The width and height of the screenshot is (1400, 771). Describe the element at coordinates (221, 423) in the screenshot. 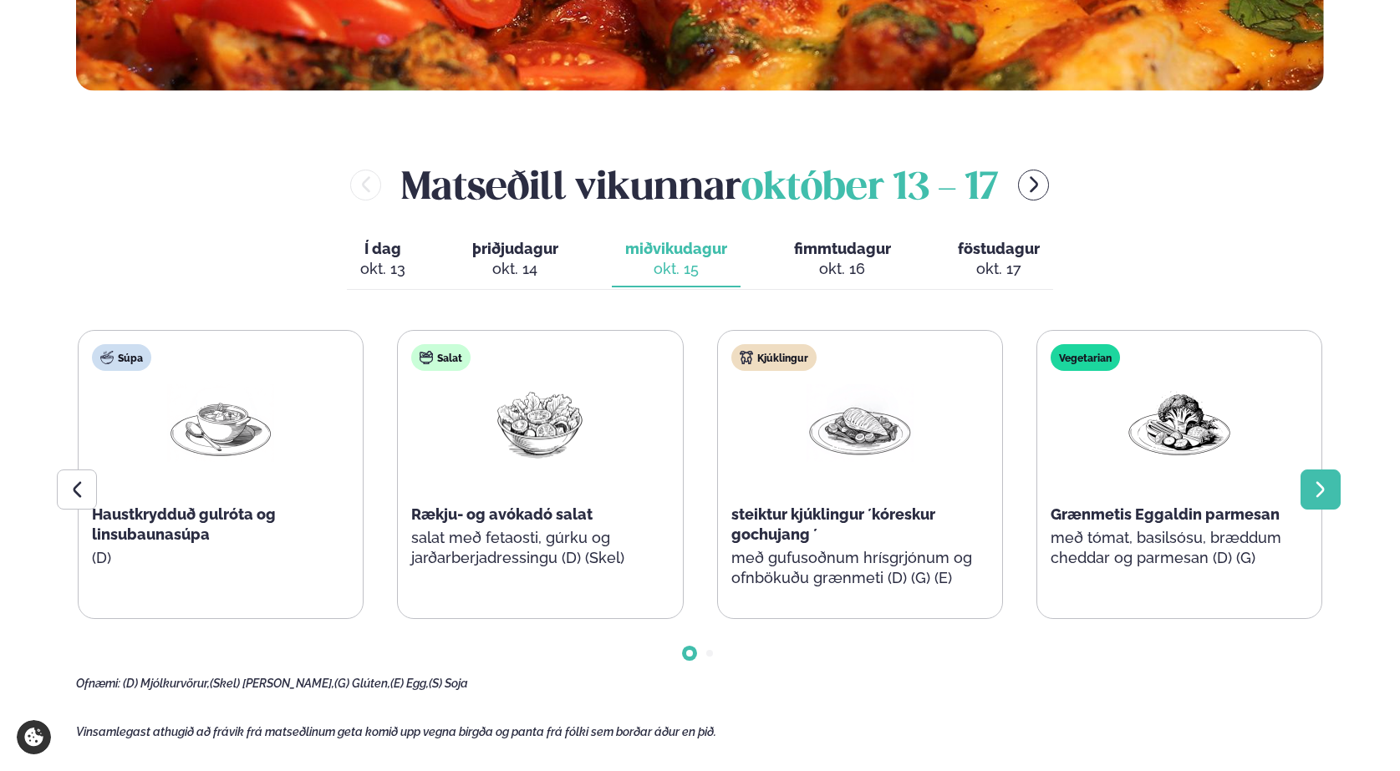

I see `img: Soup.png` at that location.